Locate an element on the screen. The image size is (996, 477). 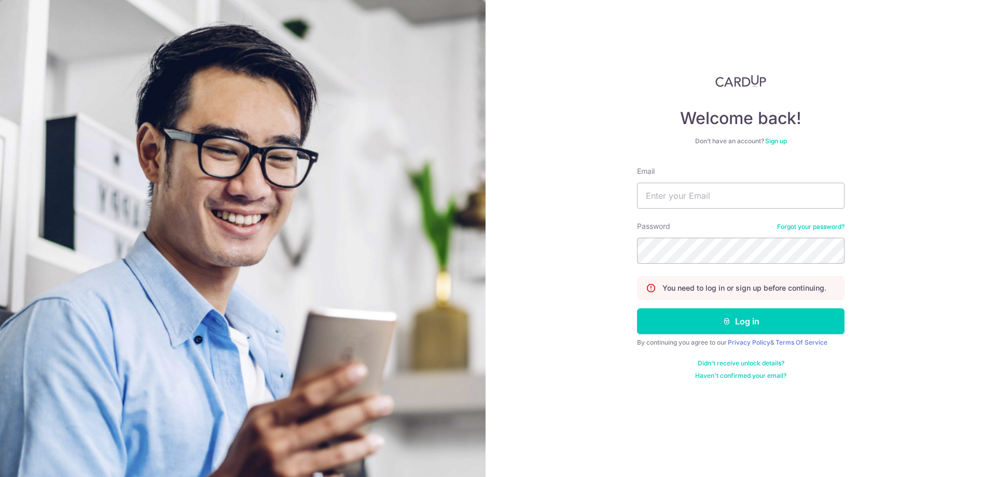
div: Don’t have an account? is located at coordinates (741, 141).